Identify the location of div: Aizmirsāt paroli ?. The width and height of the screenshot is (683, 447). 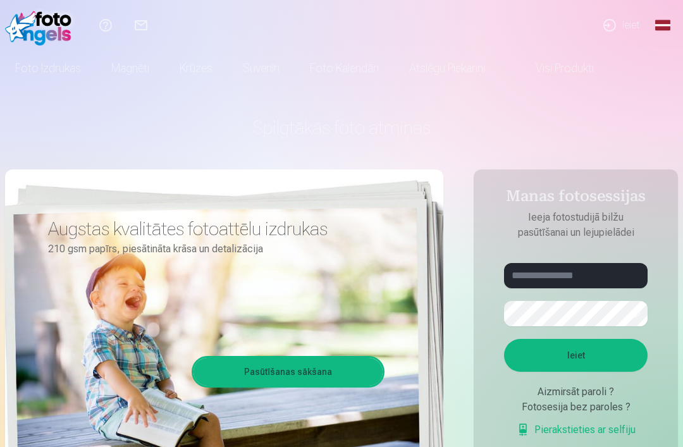
(575, 392).